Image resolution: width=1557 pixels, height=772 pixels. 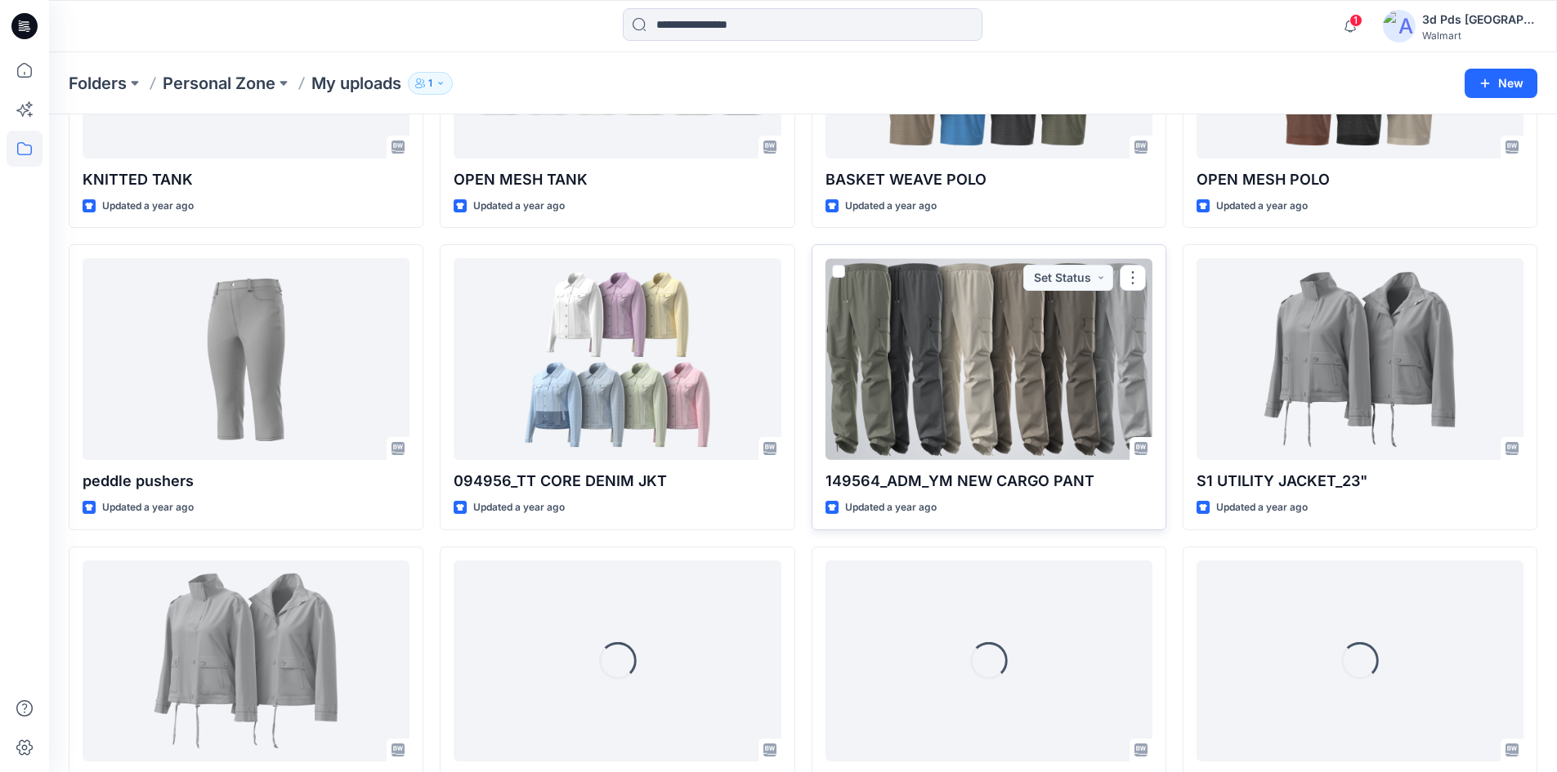 I want to click on p: BASKET WEAVE POLO, so click(x=989, y=180).